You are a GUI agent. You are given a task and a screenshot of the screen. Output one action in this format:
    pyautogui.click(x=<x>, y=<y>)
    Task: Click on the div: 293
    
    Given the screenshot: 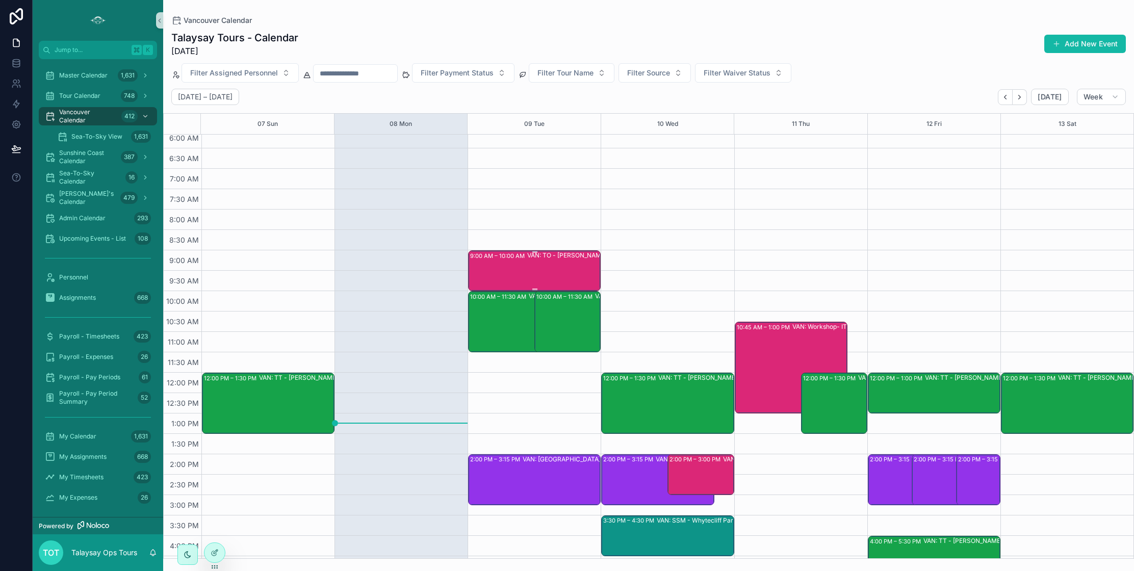 What is the action you would take?
    pyautogui.click(x=142, y=218)
    